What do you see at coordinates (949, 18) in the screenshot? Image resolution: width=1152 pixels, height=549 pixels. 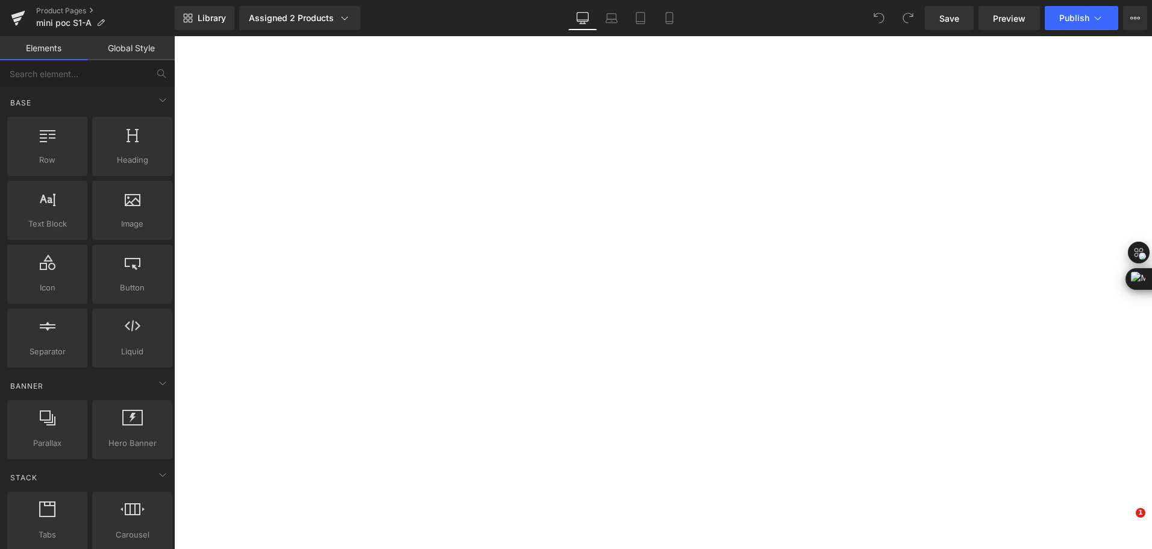 I see `span: Save` at bounding box center [949, 18].